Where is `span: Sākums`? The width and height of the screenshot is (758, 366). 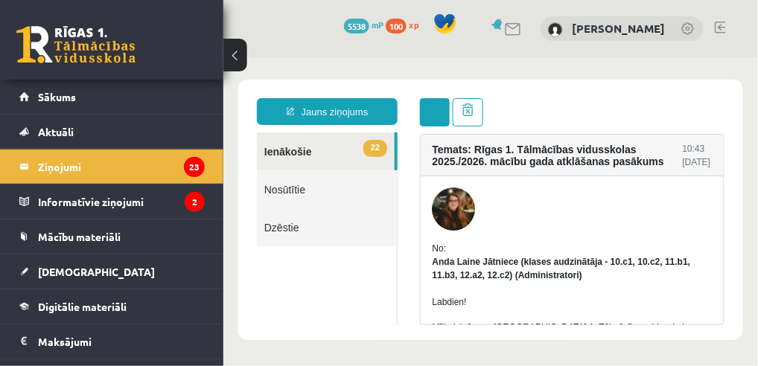
span: Sākums is located at coordinates (57, 97).